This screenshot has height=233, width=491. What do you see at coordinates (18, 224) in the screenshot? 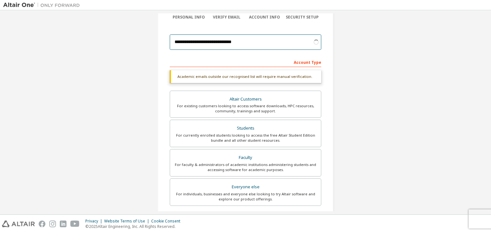
I see `img: altair_logo.svg` at bounding box center [18, 224].